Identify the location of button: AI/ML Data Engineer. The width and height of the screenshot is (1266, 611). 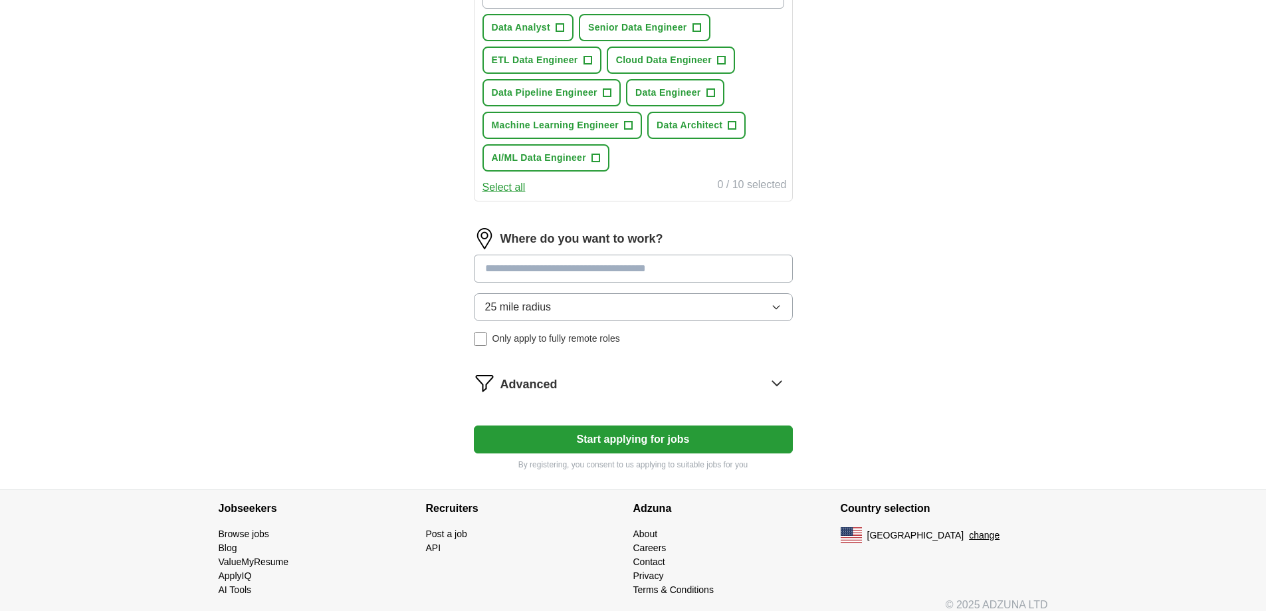
(546, 158).